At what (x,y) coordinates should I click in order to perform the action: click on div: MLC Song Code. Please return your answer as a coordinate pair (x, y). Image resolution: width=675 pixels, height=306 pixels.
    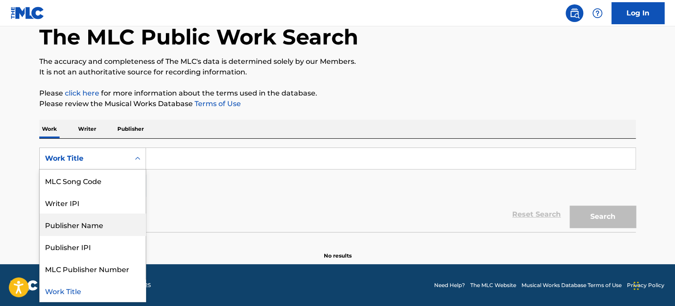
    Looking at the image, I should click on (93, 181).